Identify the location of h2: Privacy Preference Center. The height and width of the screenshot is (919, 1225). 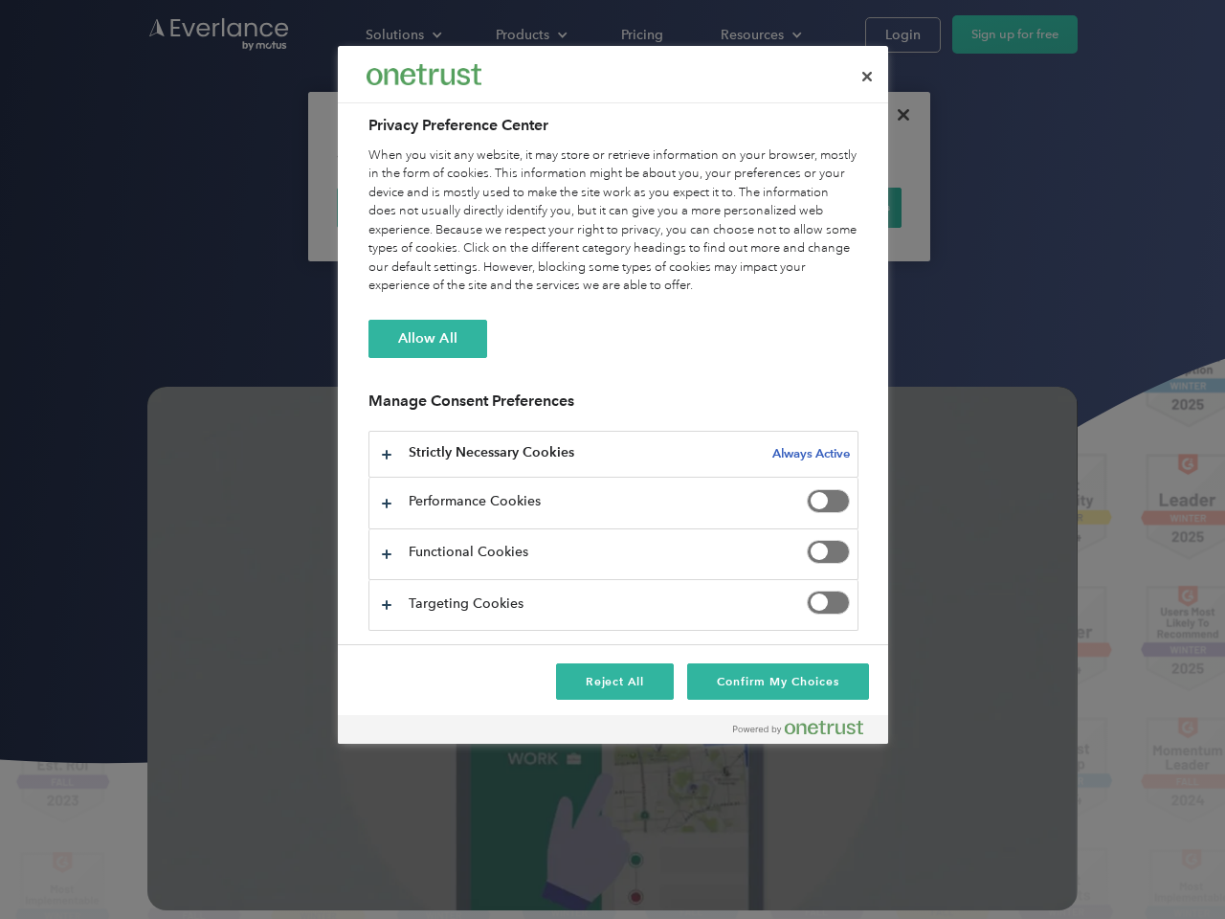
(614, 125).